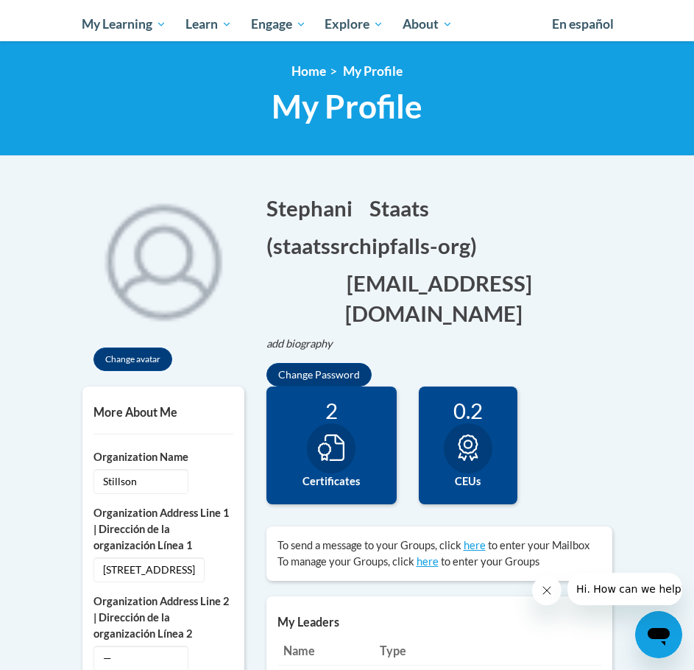 Image resolution: width=694 pixels, height=670 pixels. Describe the element at coordinates (583, 24) in the screenshot. I see `span: En español` at that location.